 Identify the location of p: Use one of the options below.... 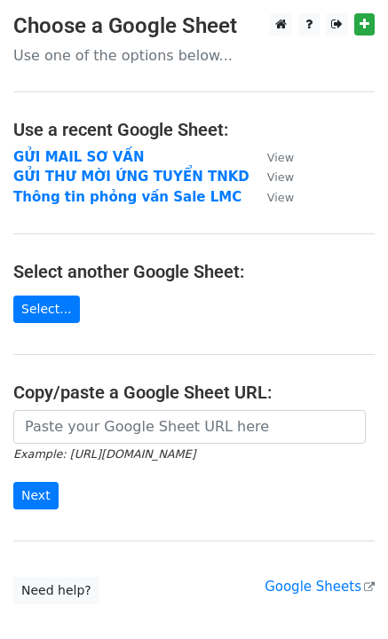
(193, 55).